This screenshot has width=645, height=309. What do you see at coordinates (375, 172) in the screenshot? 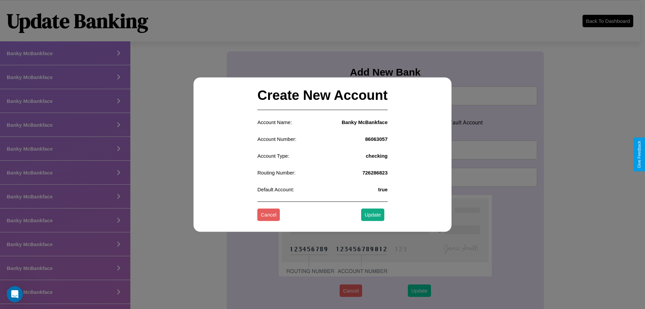
I see `h4: 726286823` at bounding box center [375, 172].